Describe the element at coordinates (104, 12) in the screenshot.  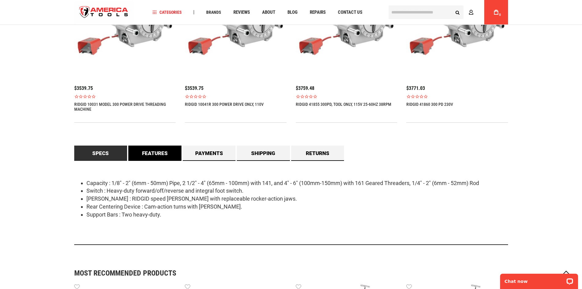
I see `img: America Tools` at that location.